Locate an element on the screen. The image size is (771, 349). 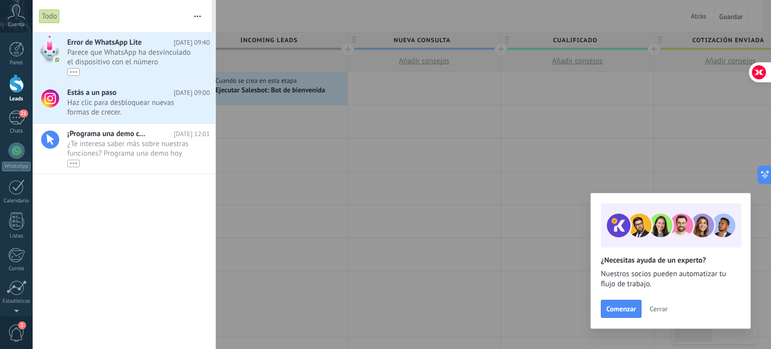
button: Cerrar is located at coordinates (659, 309).